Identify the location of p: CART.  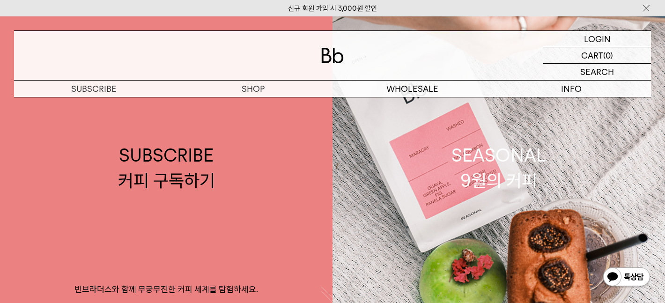
(592, 55).